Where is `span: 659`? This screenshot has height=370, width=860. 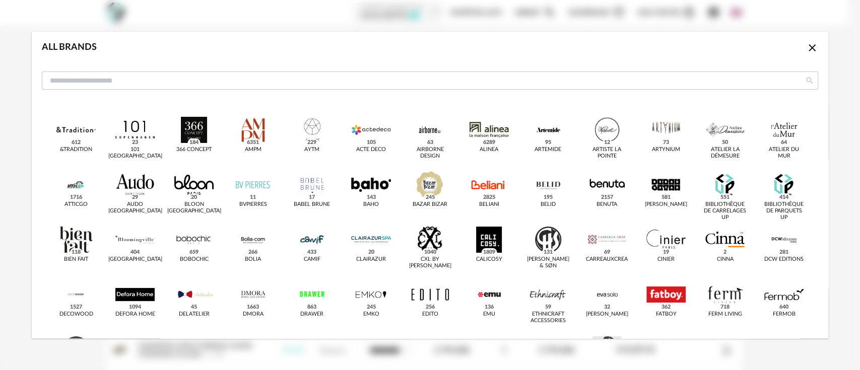 span: 659 is located at coordinates (194, 252).